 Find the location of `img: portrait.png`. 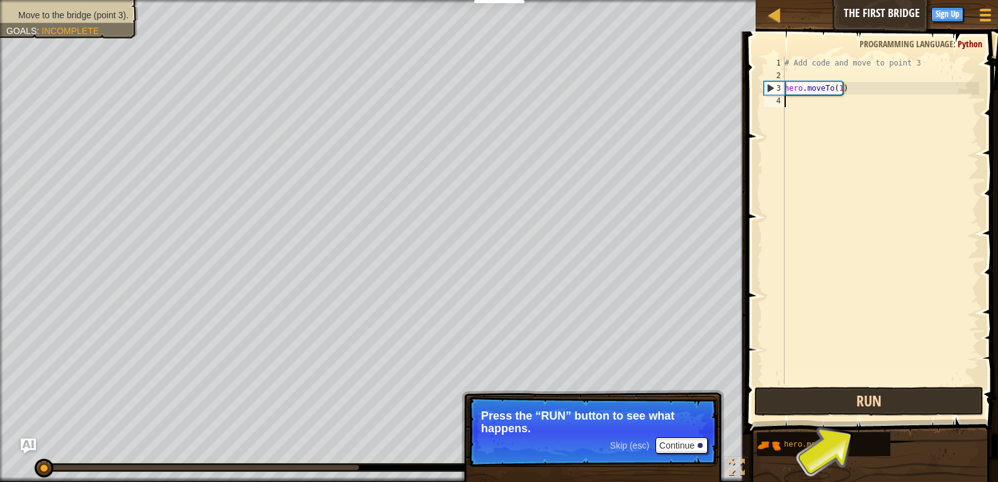

img: portrait.png is located at coordinates (769, 445).